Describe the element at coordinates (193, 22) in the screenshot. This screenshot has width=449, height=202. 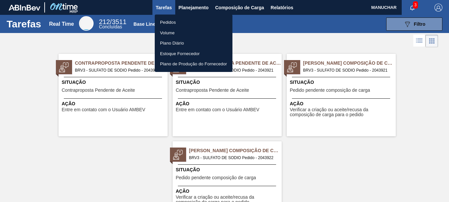
I see `li: Pedidos` at that location.